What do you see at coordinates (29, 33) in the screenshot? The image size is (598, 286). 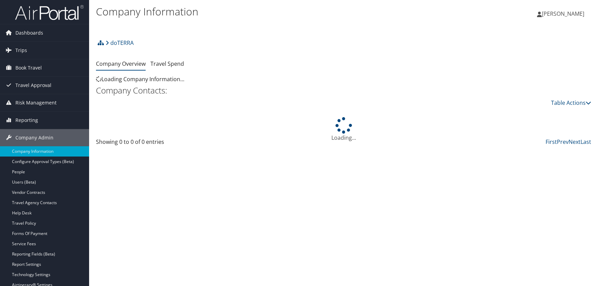 I see `span: Dashboards` at bounding box center [29, 33].